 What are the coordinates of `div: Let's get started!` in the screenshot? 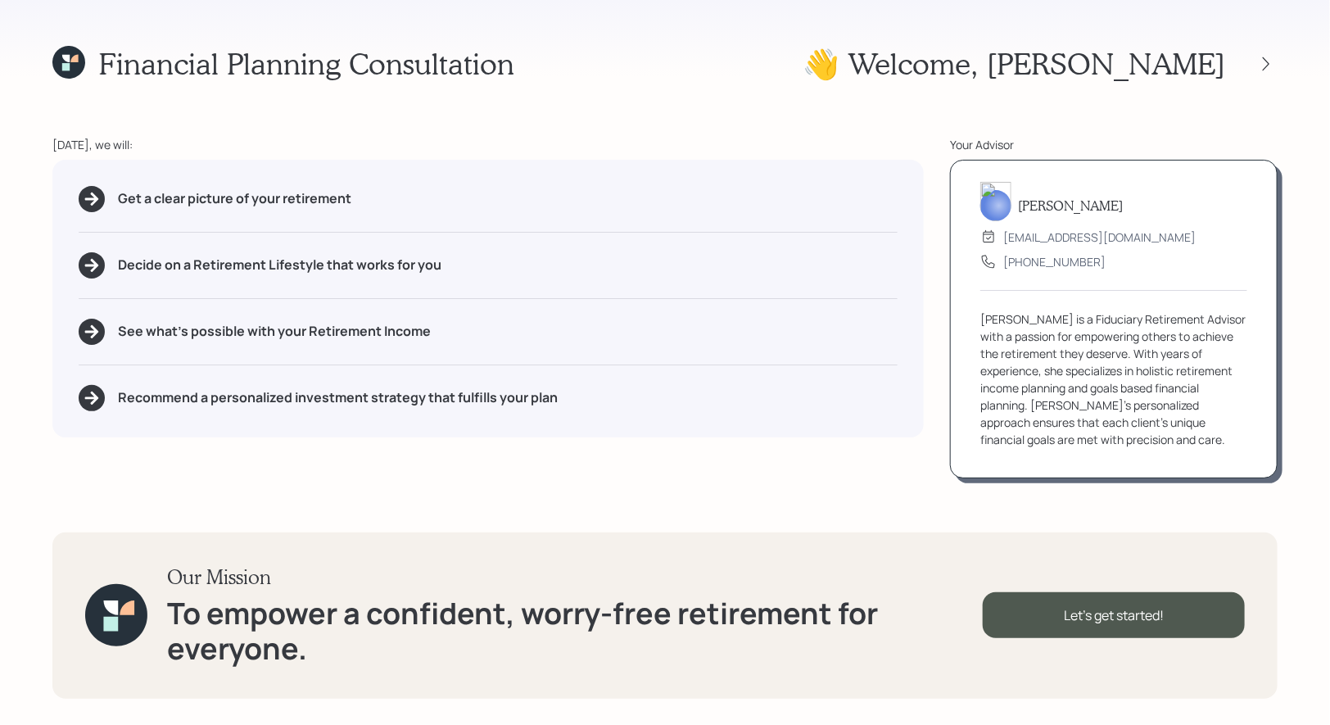 It's located at (1114, 615).